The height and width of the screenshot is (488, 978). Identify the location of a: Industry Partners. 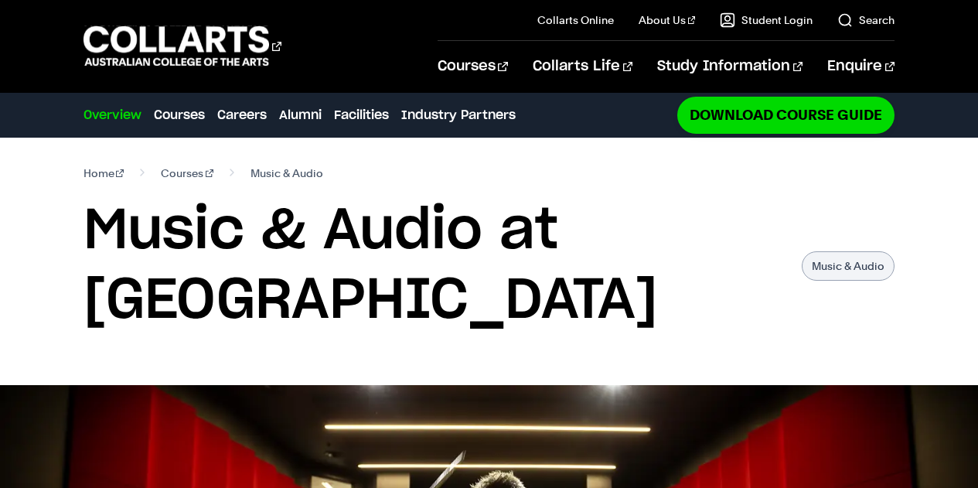
(458, 115).